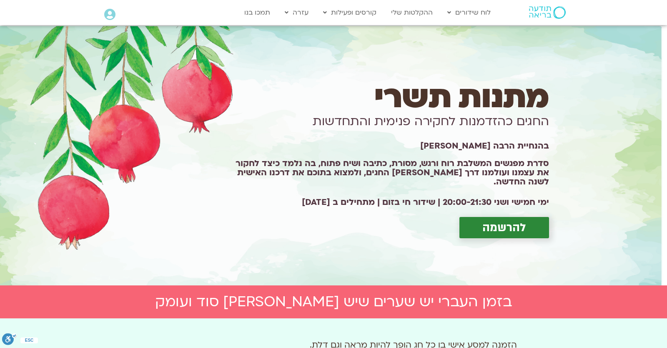 The image size is (667, 348). What do you see at coordinates (257, 13) in the screenshot?
I see `a: תמכו בנו` at bounding box center [257, 13].